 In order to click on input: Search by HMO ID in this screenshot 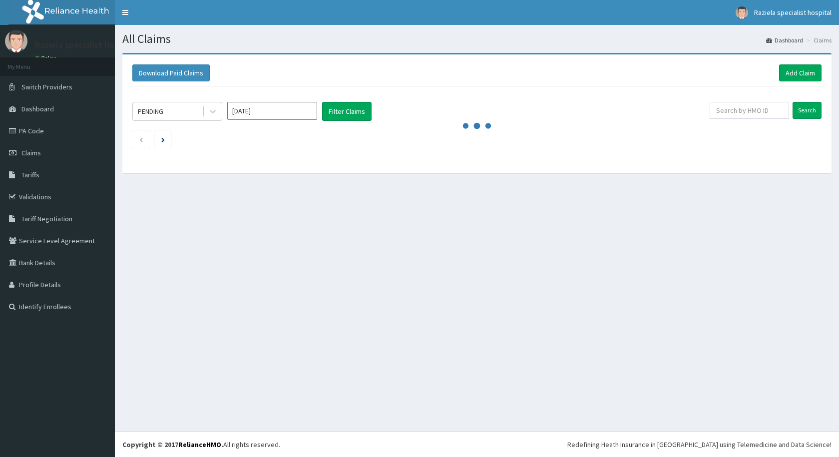, I will do `click(749, 110)`.